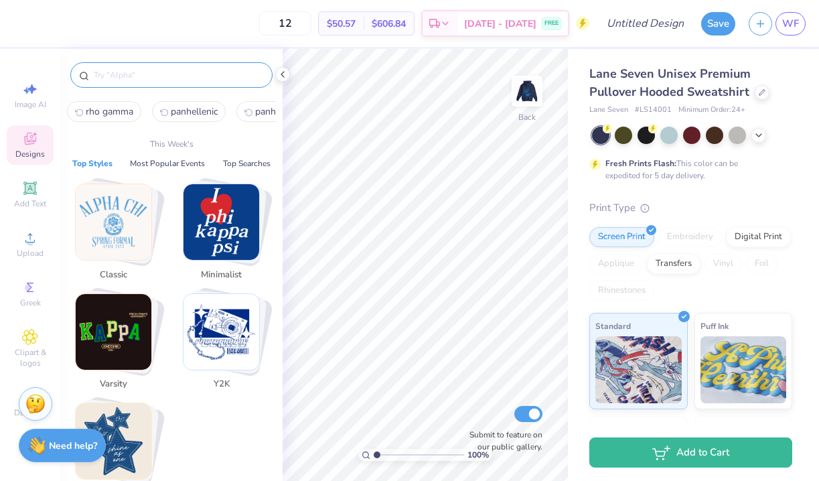 This screenshot has height=481, width=819. Describe the element at coordinates (743, 369) in the screenshot. I see `img: Puff Ink` at that location.